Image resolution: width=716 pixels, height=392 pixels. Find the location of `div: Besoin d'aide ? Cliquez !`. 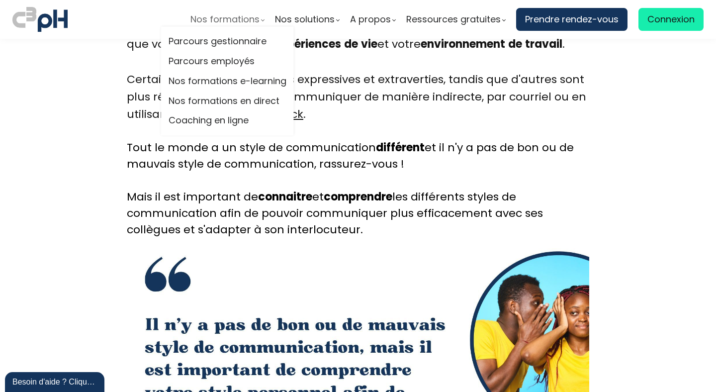

div: Besoin d'aide ? Cliquez ! is located at coordinates (50, 12).